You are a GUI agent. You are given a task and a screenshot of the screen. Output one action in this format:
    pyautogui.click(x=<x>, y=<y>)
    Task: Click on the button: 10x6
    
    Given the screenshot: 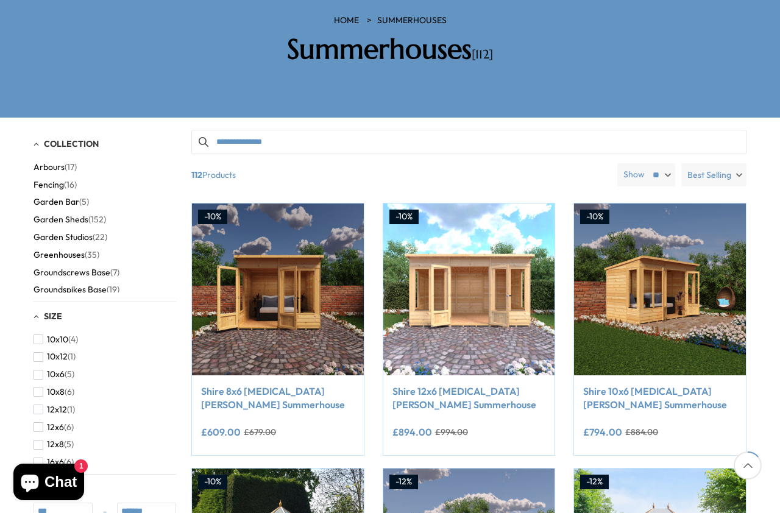 What is the action you would take?
    pyautogui.click(x=54, y=374)
    